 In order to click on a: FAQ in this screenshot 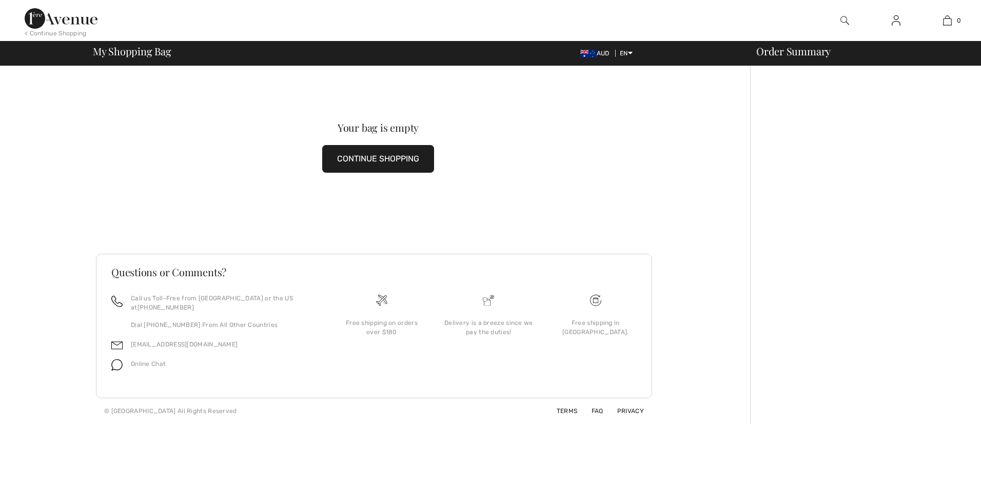, I will do `click(591, 411)`.